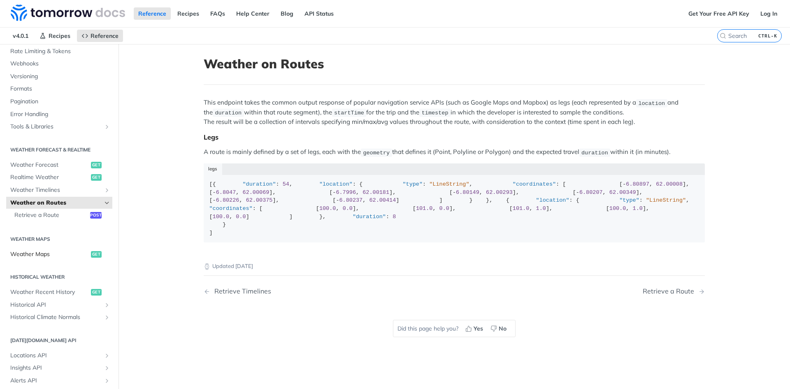  I want to click on span: geometry, so click(376, 152).